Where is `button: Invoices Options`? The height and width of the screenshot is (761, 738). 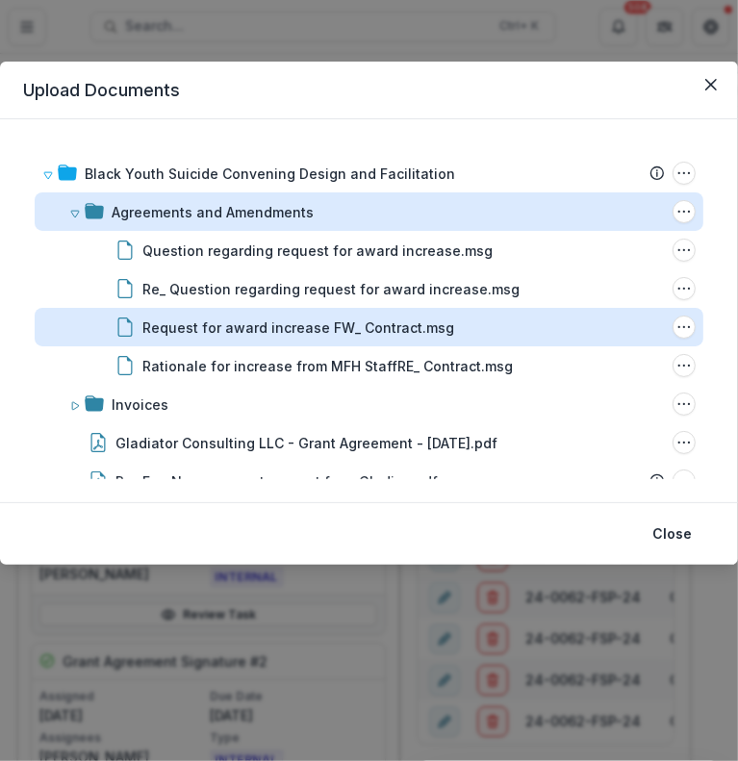
button: Invoices Options is located at coordinates (684, 404).